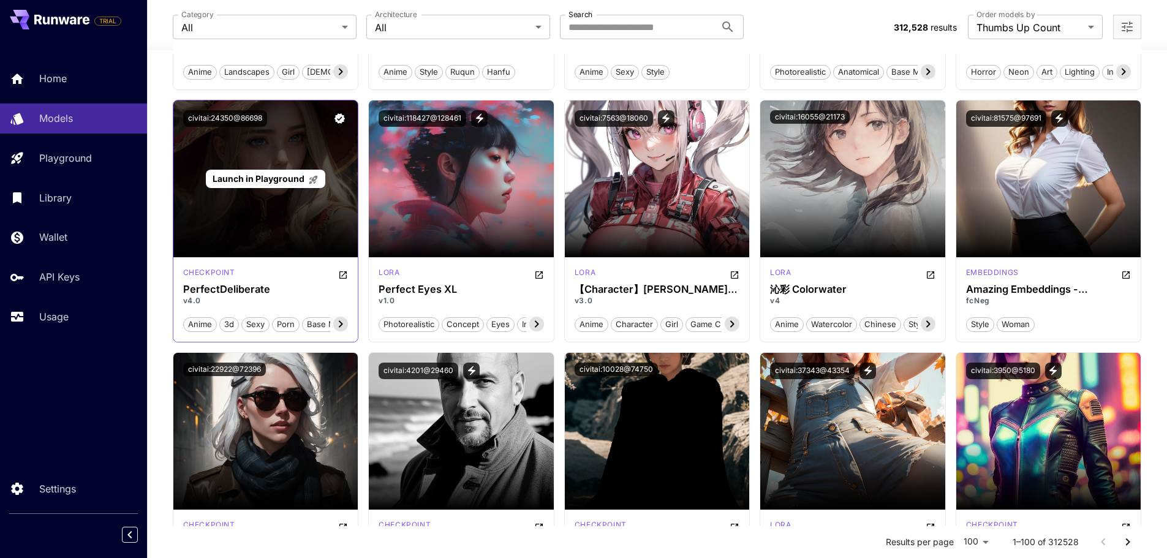 This screenshot has height=558, width=1167. What do you see at coordinates (265, 179) in the screenshot?
I see `a: Launch in Playground` at bounding box center [265, 179].